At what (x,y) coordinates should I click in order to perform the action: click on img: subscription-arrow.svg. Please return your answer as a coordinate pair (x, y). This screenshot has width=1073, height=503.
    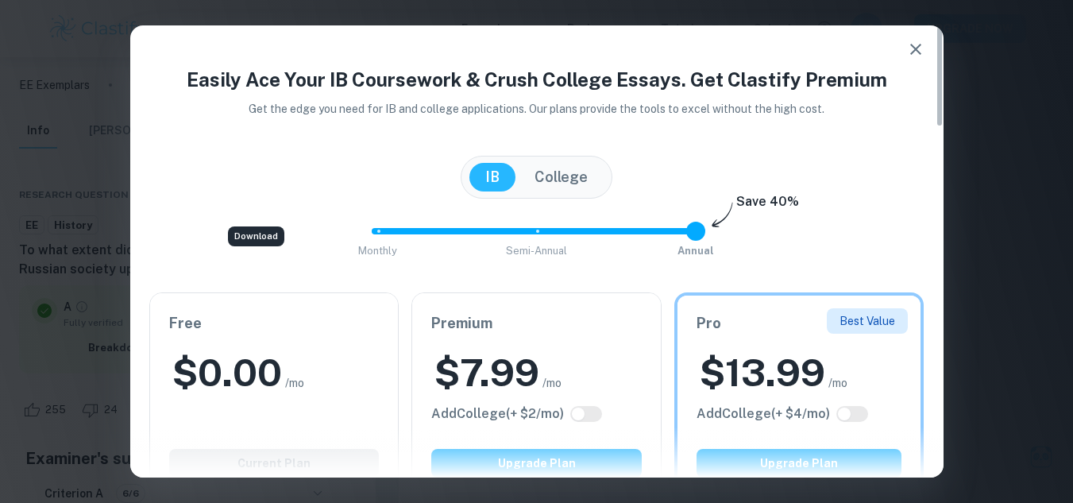
    Looking at the image, I should click on (722, 215).